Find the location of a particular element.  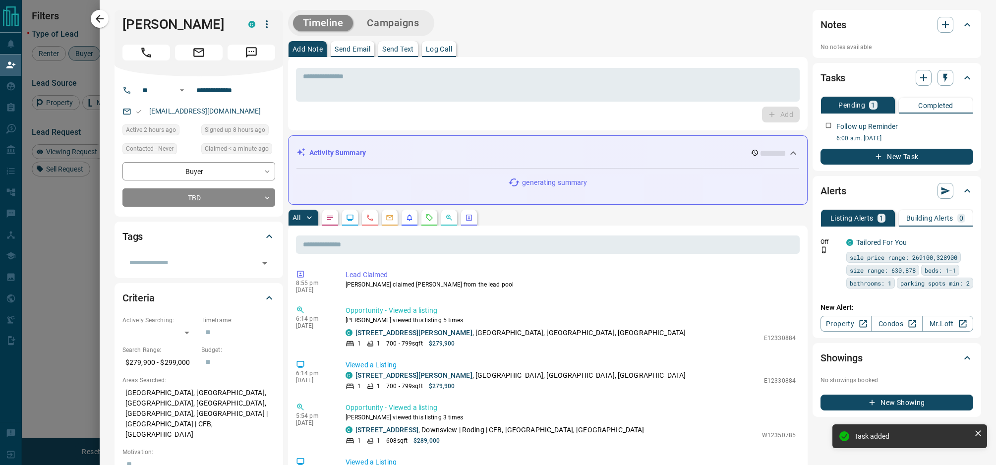

p: All is located at coordinates (296, 218).